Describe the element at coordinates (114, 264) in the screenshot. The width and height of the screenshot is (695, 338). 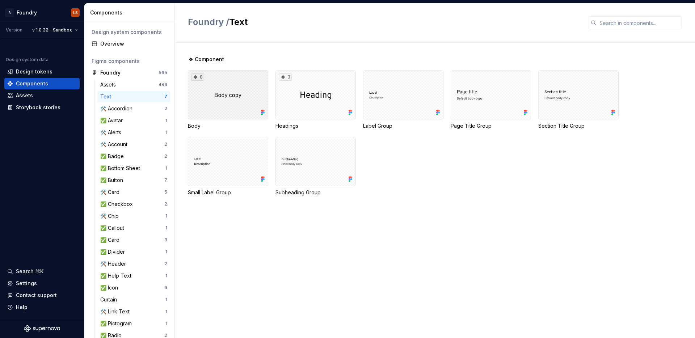
I see `div: 🛠️ Header` at that location.